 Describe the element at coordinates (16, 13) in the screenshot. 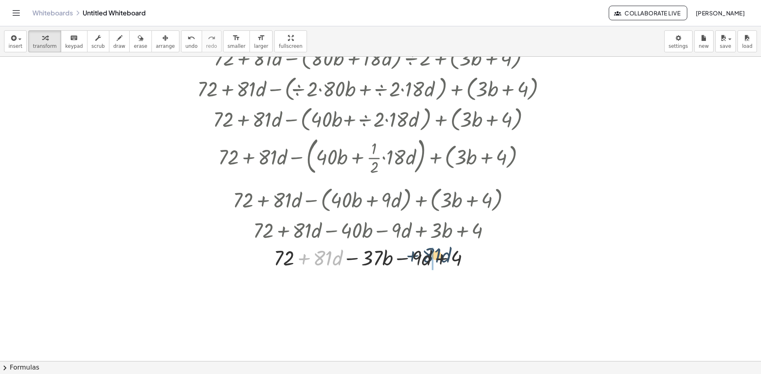

I see `button: Toggle navigation` at that location.